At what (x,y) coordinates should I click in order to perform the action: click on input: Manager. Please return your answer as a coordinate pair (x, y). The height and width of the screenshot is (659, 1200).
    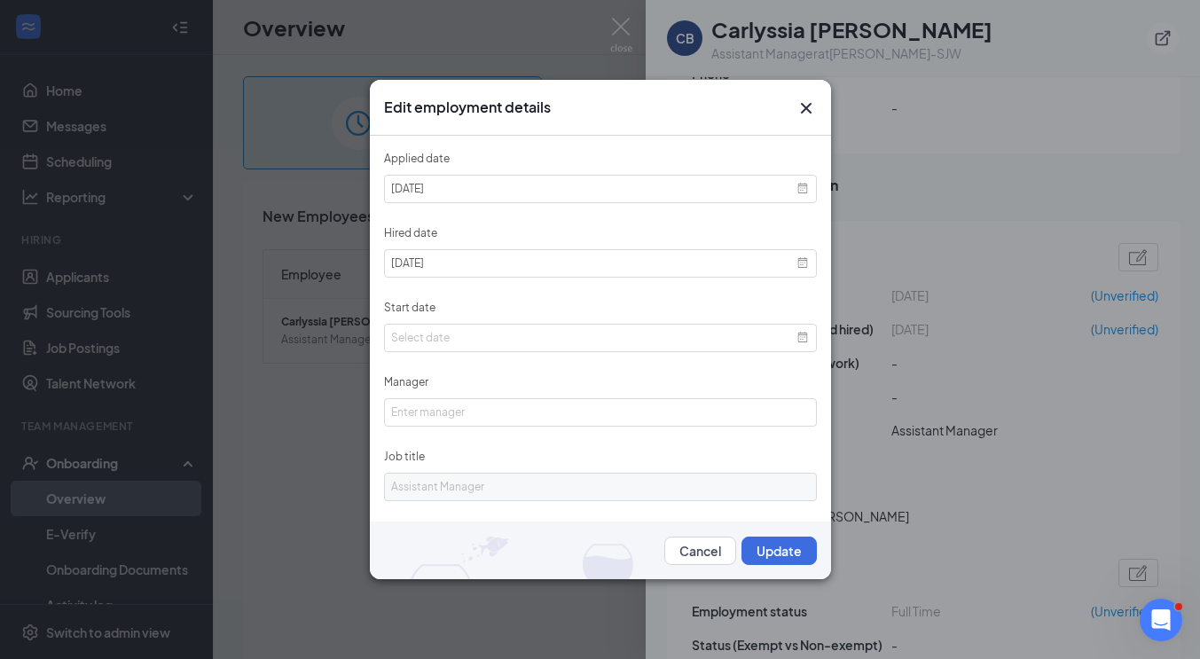
    Looking at the image, I should click on (600, 412).